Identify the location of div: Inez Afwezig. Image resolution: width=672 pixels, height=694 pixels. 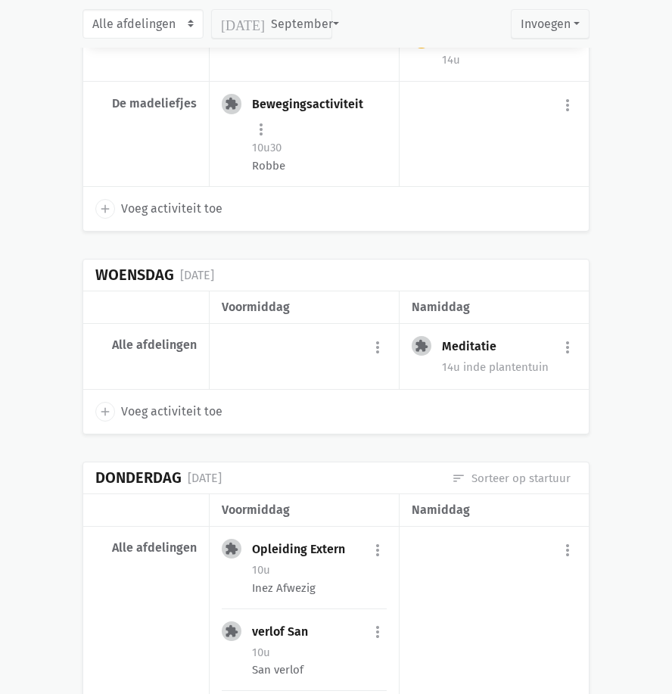
(319, 588).